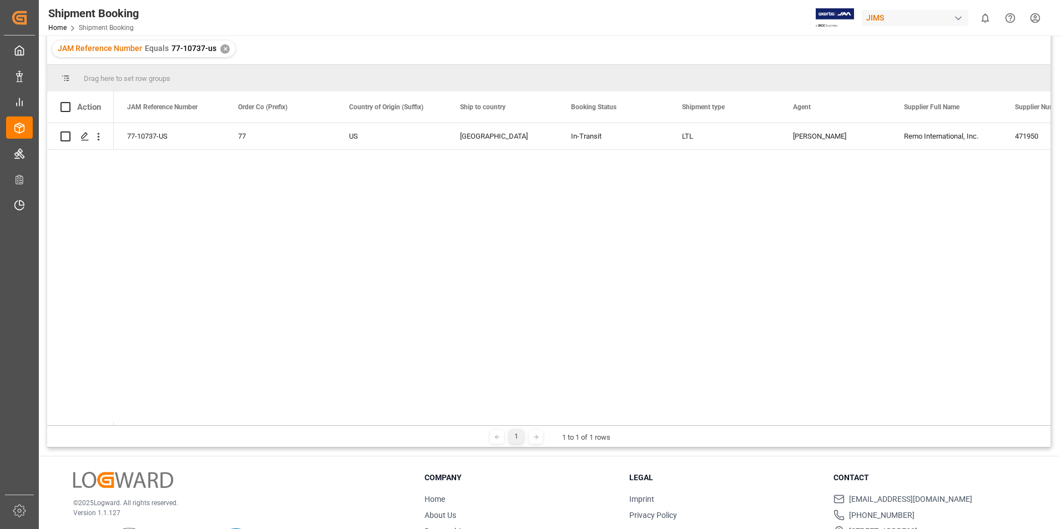 The image size is (1061, 529). Describe the element at coordinates (127, 78) in the screenshot. I see `span: Drag here to set row groups` at that location.